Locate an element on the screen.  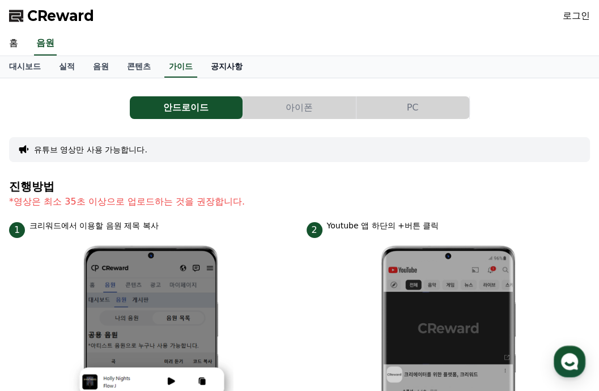
a: 아이폰 is located at coordinates (300, 108).